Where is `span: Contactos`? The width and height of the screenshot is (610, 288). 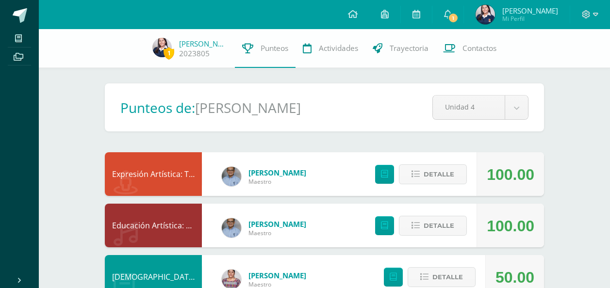
span: Contactos is located at coordinates (480, 48).